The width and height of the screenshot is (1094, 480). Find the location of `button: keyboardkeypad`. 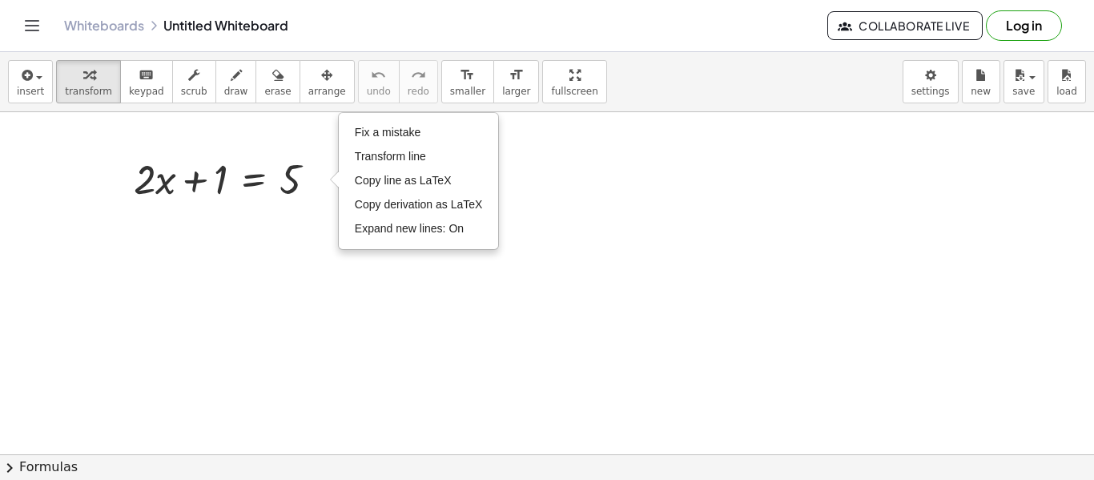

button: keyboardkeypad is located at coordinates (147, 82).